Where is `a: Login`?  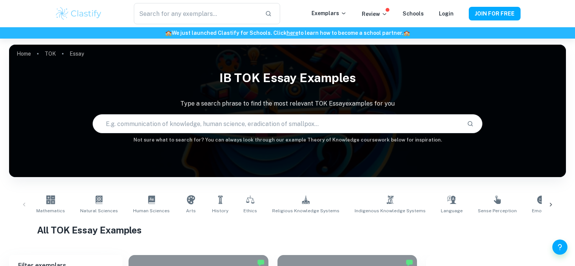
a: Login is located at coordinates (446, 14).